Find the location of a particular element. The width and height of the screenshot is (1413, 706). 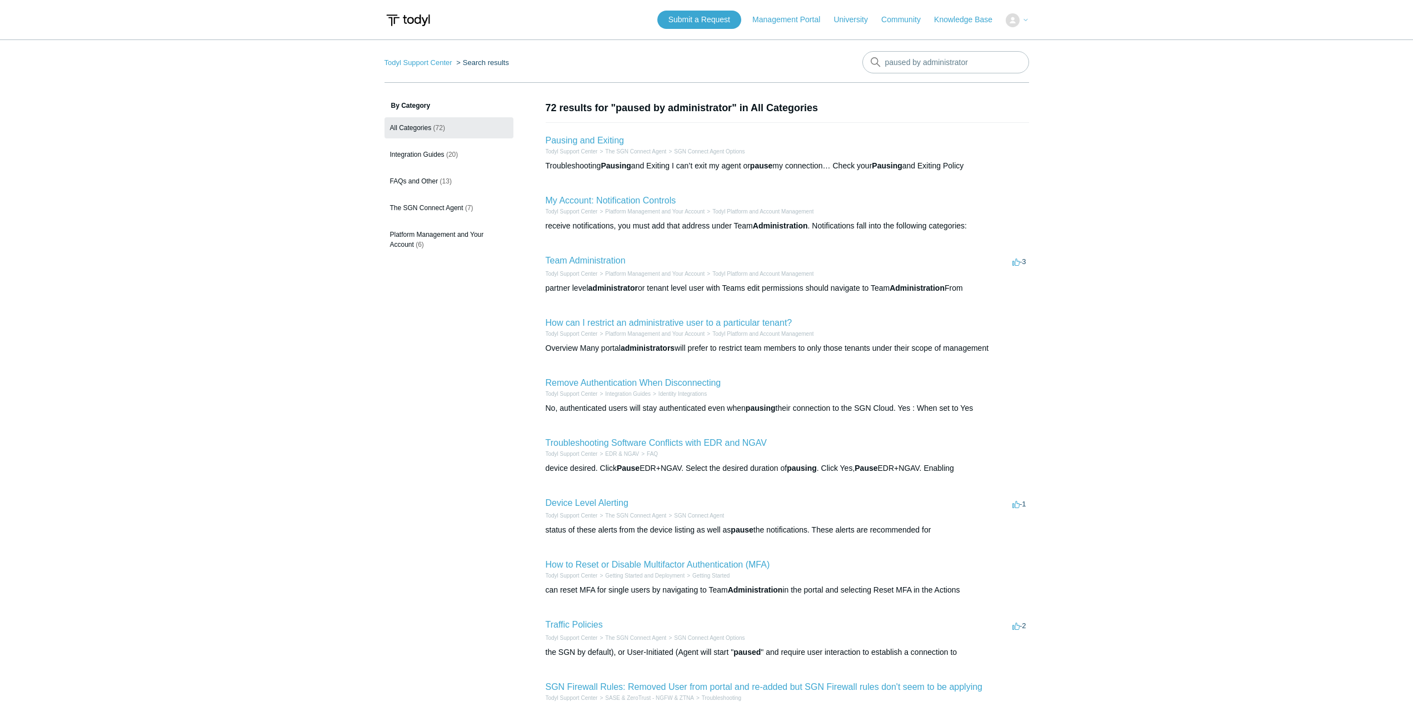

a: Knowledge Base is located at coordinates (969, 19).